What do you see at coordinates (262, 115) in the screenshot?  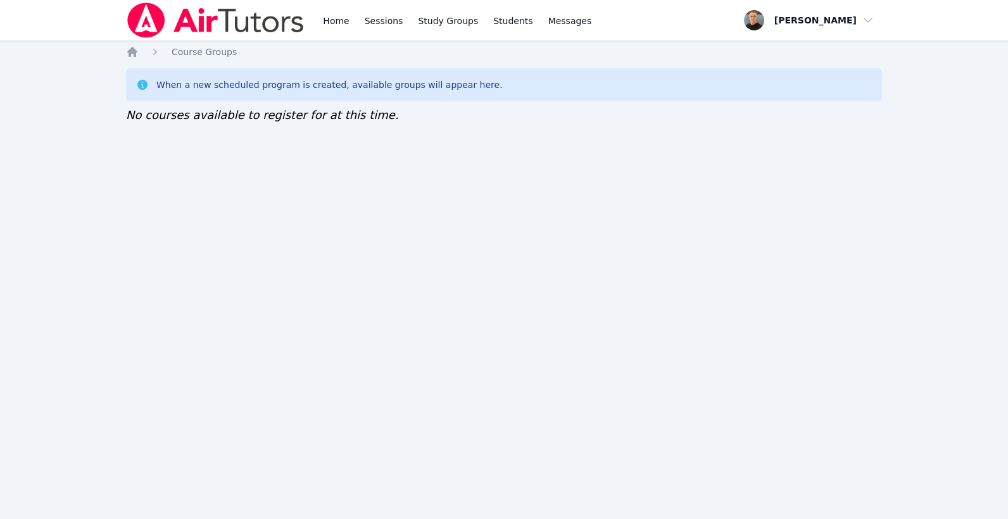 I see `span: No courses available to register for at this time.` at bounding box center [262, 115].